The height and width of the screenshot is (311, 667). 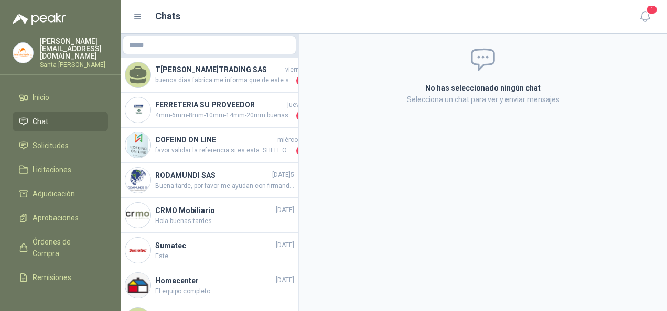 What do you see at coordinates (40, 122) in the screenshot?
I see `span: Chat` at bounding box center [40, 122].